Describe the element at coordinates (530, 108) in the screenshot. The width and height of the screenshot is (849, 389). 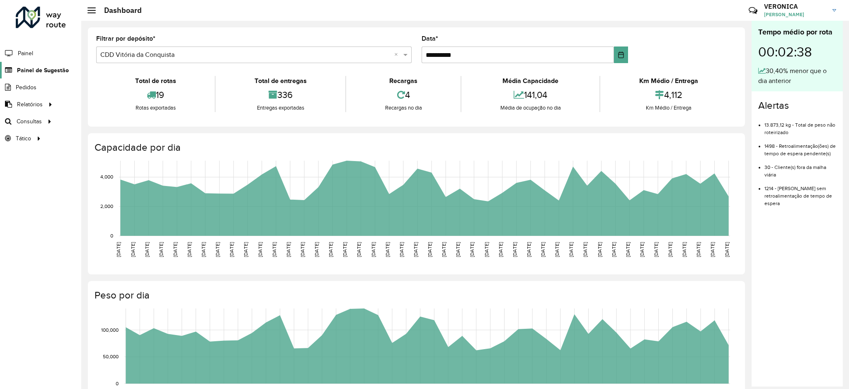
I see `div: Média de ocupação no dia` at that location.